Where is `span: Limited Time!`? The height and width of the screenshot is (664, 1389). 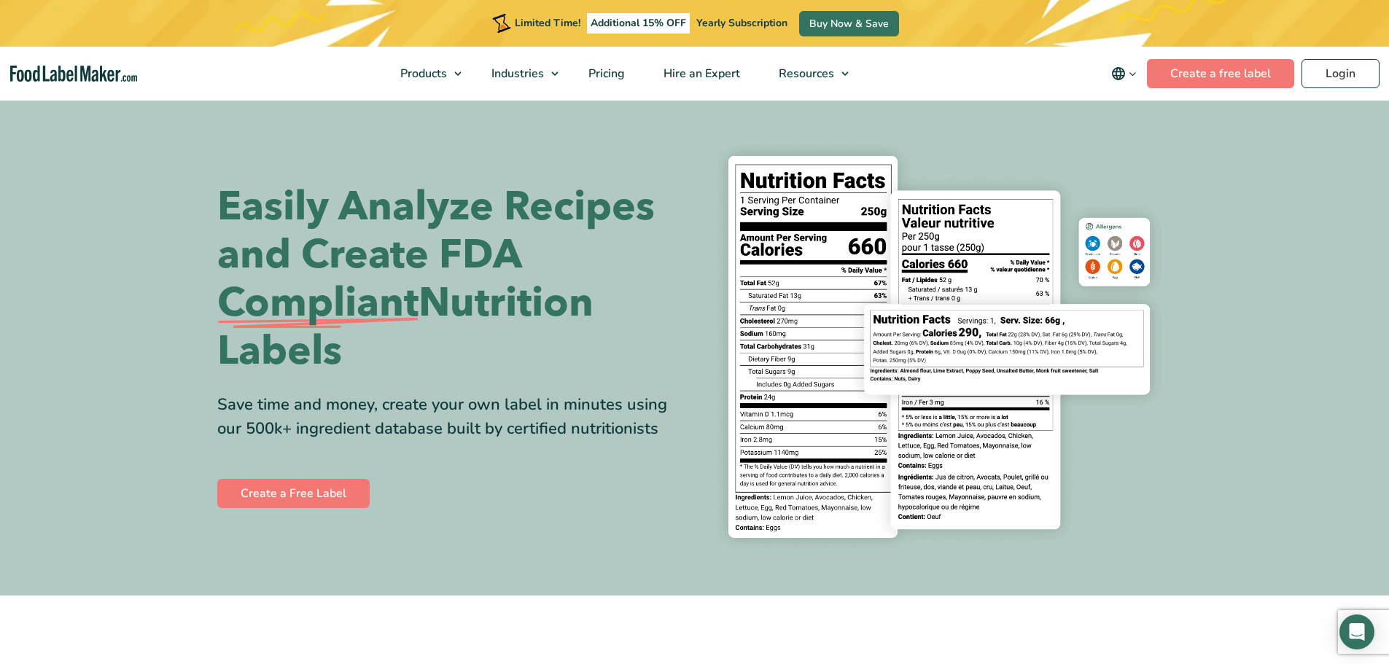 span: Limited Time! is located at coordinates (547, 23).